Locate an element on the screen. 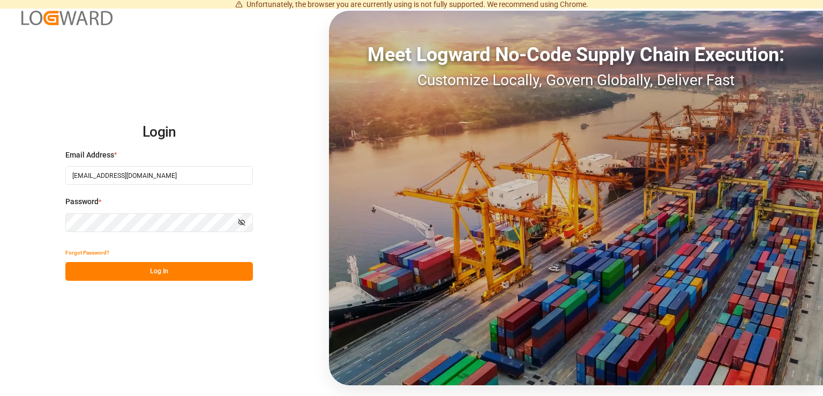  img: Logward_new_orange.png is located at coordinates (67, 18).